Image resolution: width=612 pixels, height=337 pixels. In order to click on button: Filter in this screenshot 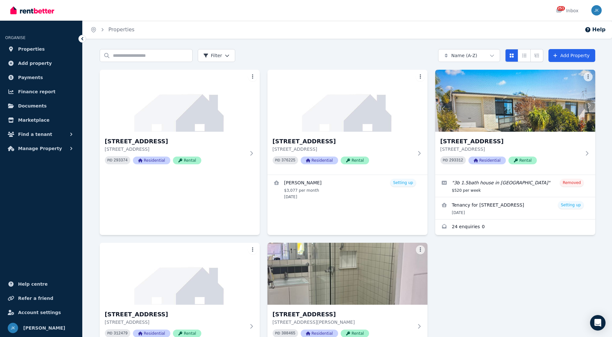, I will do `click(217, 56)`.